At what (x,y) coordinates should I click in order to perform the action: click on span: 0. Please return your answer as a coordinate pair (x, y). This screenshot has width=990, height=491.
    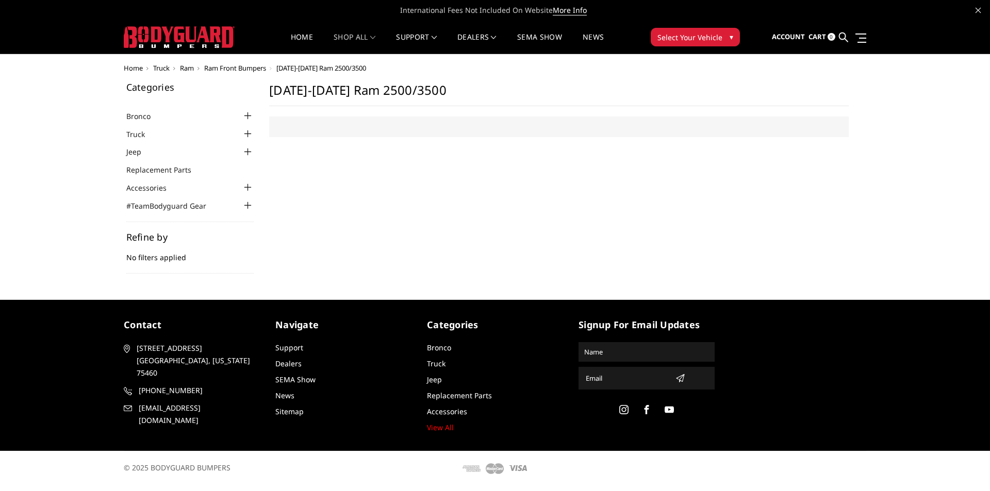
    Looking at the image, I should click on (831, 37).